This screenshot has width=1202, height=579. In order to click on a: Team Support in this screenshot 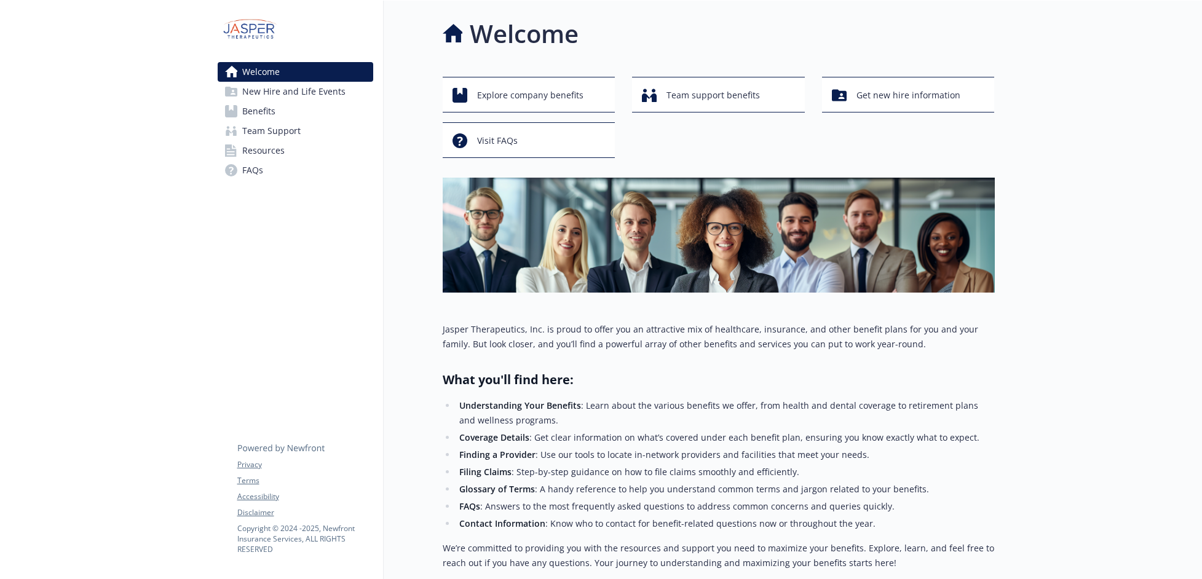, I will do `click(295, 131)`.